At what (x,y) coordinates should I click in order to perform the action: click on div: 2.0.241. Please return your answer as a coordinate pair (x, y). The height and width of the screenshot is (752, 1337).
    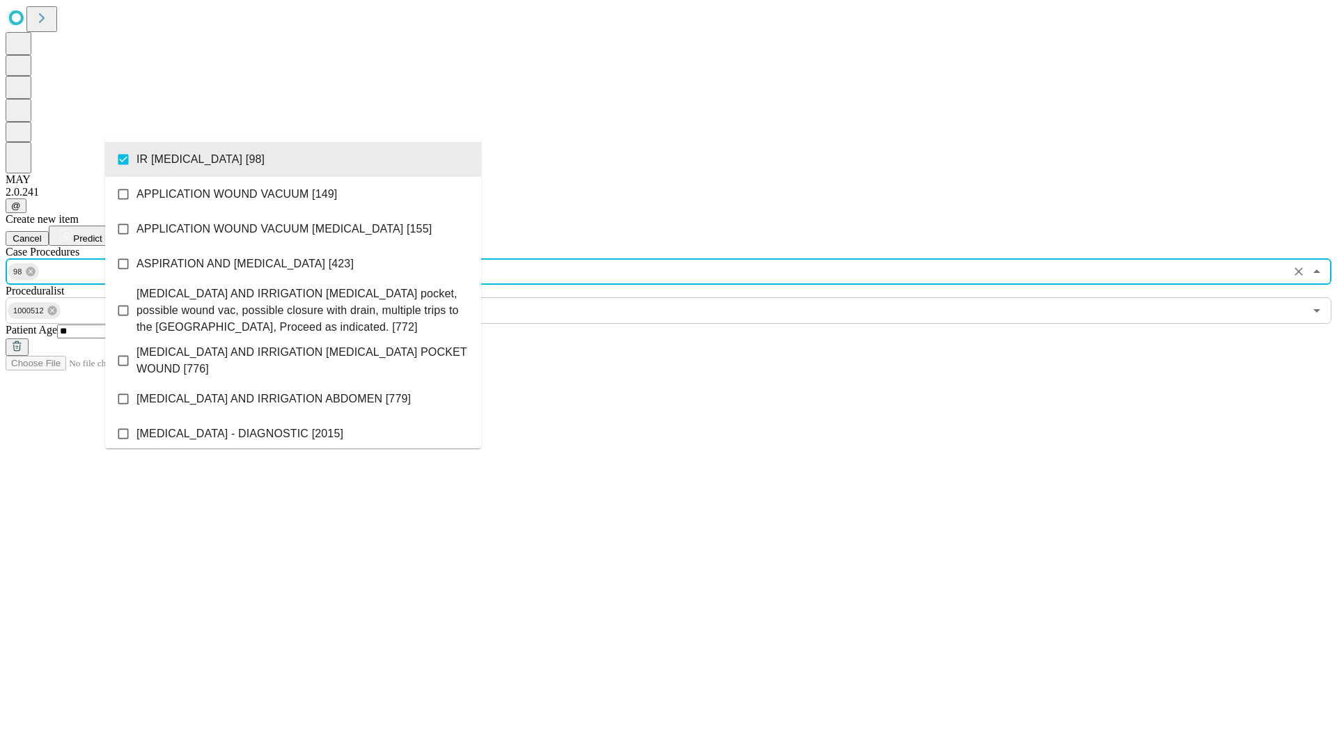
    Looking at the image, I should click on (669, 192).